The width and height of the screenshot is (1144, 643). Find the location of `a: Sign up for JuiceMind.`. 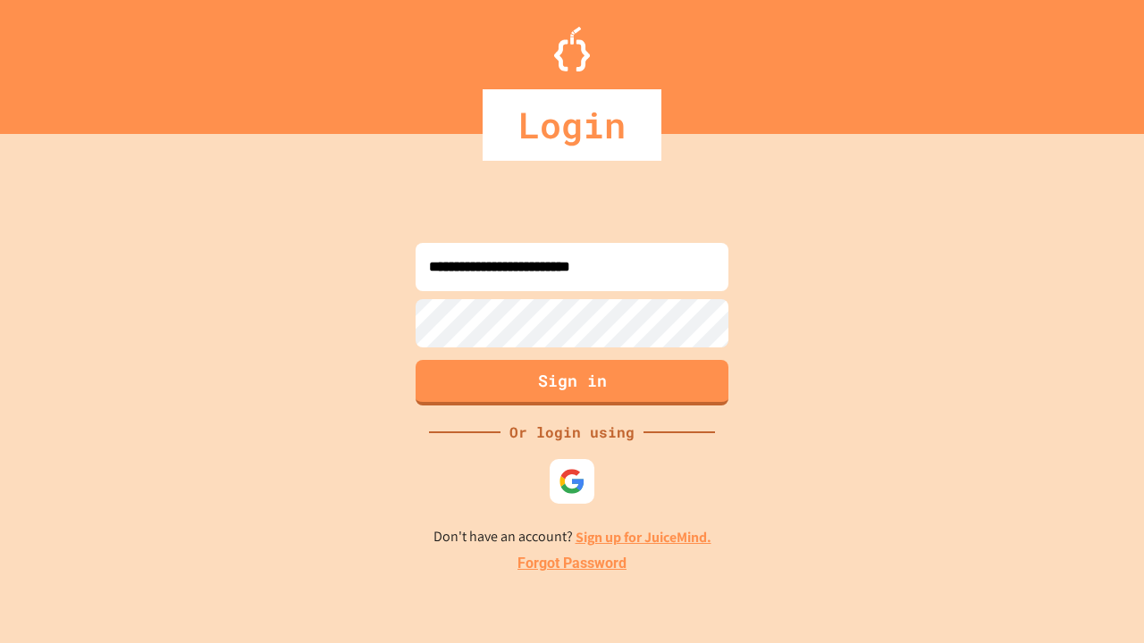

a: Sign up for JuiceMind. is located at coordinates (643, 537).